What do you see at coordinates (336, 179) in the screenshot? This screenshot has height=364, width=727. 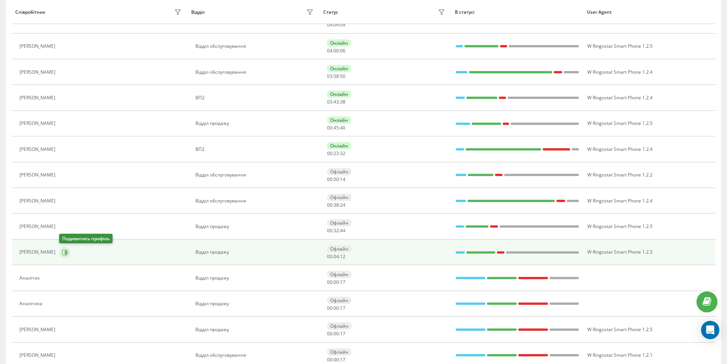 I see `span: 50` at bounding box center [336, 179].